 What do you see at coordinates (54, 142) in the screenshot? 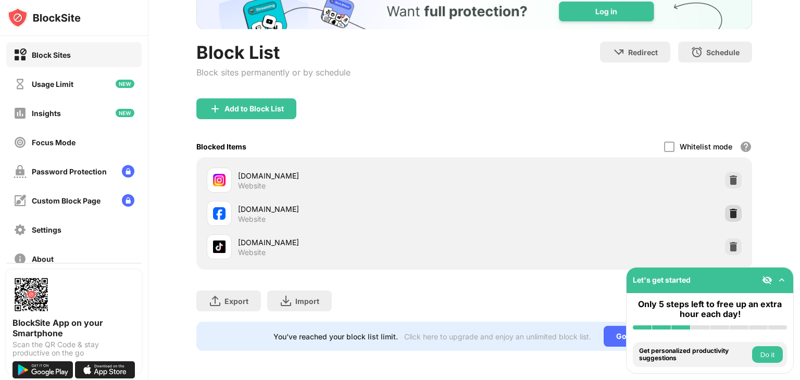
I see `div: Focus Mode` at bounding box center [54, 142].